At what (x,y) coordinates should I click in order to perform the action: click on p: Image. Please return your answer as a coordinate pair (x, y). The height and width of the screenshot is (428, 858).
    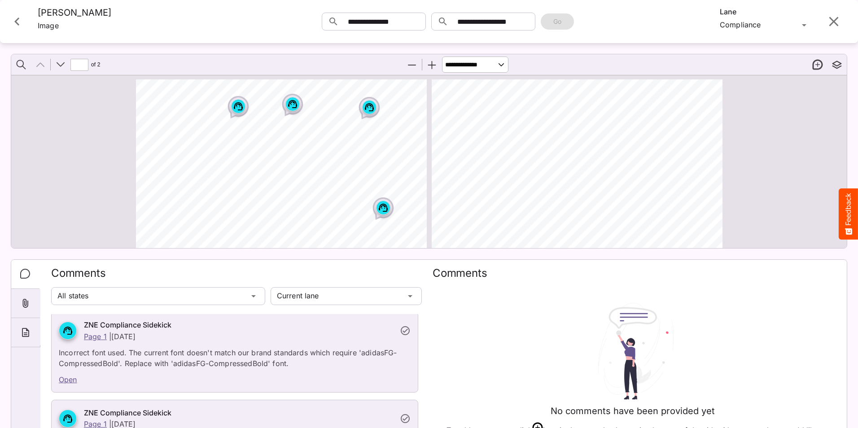
    Looking at the image, I should click on (48, 26).